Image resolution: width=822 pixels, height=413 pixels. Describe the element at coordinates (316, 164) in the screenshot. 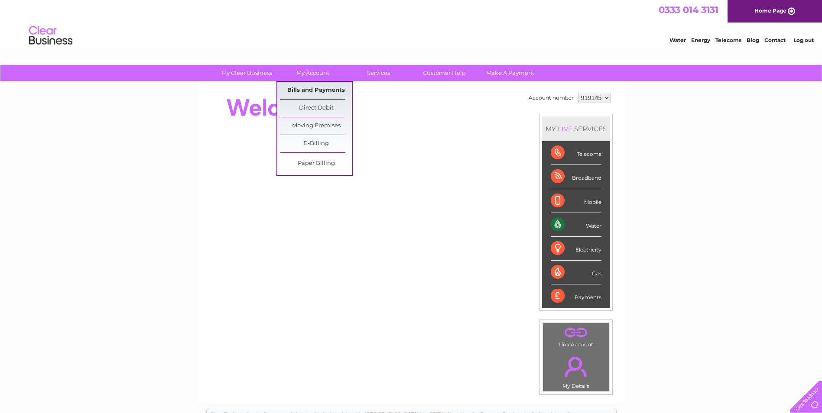

I see `a: Paper Billing` at that location.